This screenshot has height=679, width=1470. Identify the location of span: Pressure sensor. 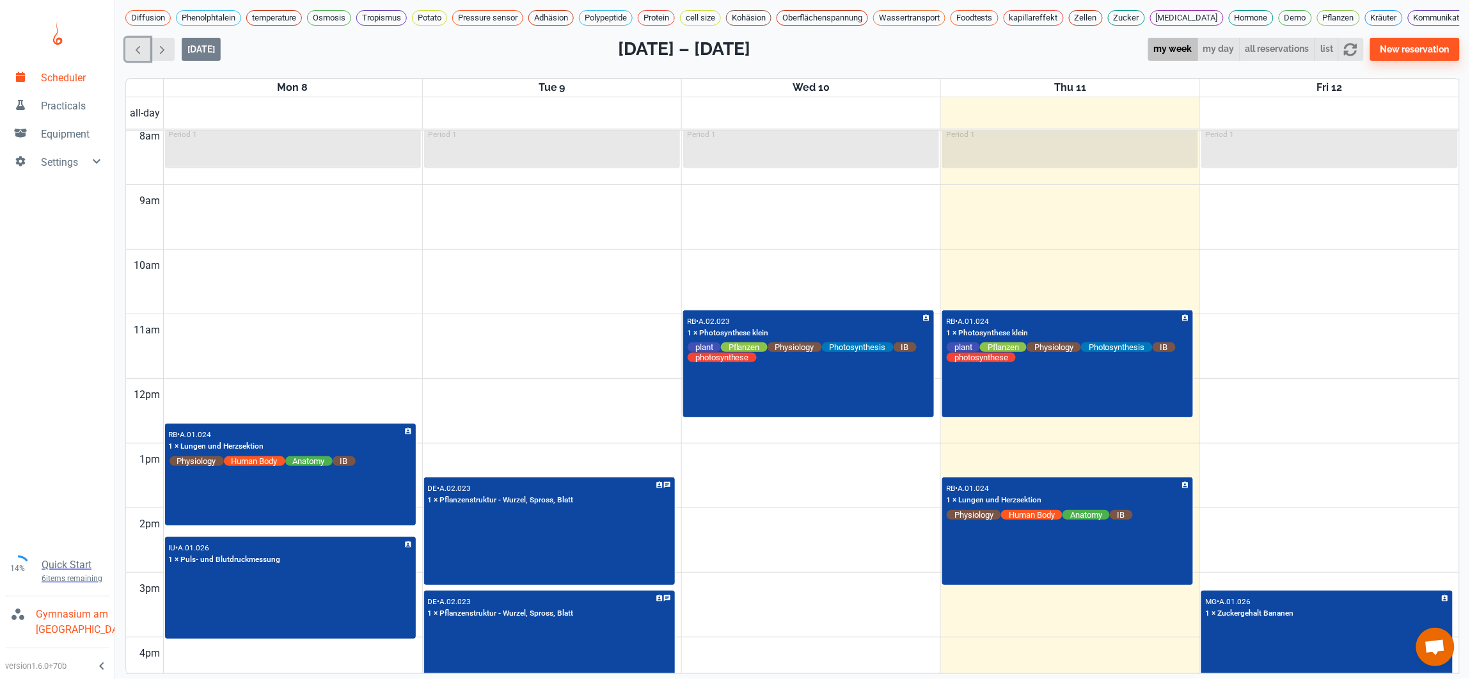
(488, 18).